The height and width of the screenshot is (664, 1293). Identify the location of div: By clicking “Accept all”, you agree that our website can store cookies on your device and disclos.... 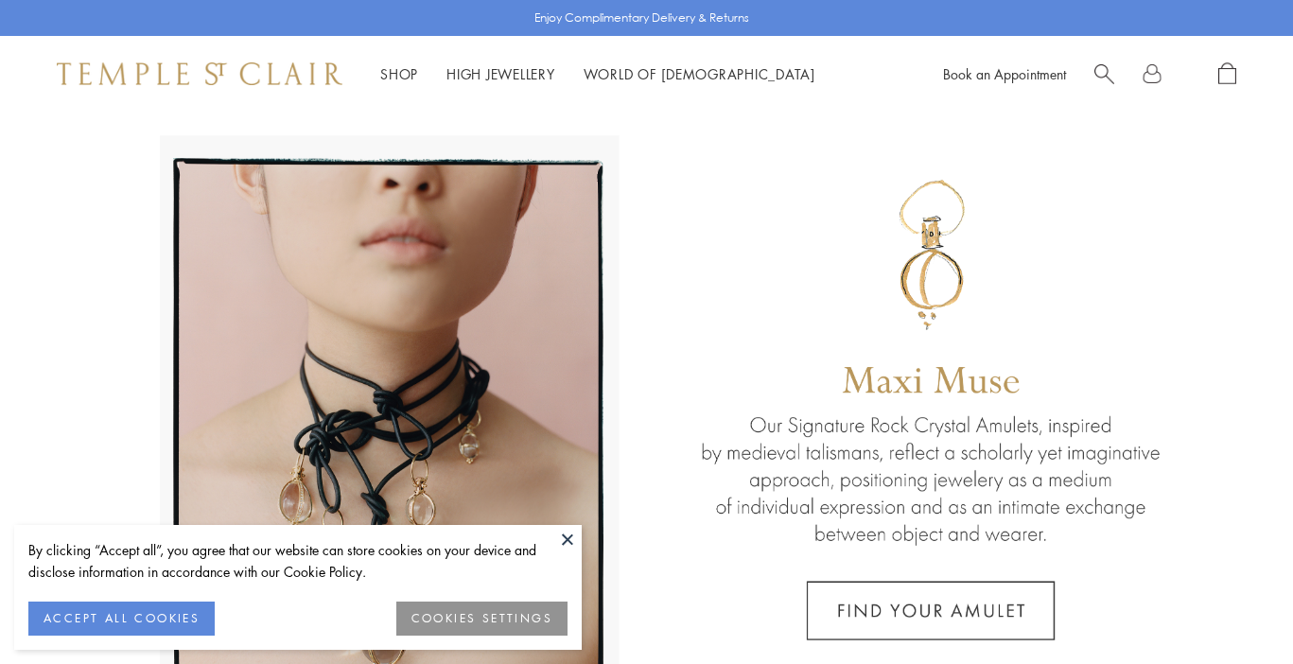
(298, 561).